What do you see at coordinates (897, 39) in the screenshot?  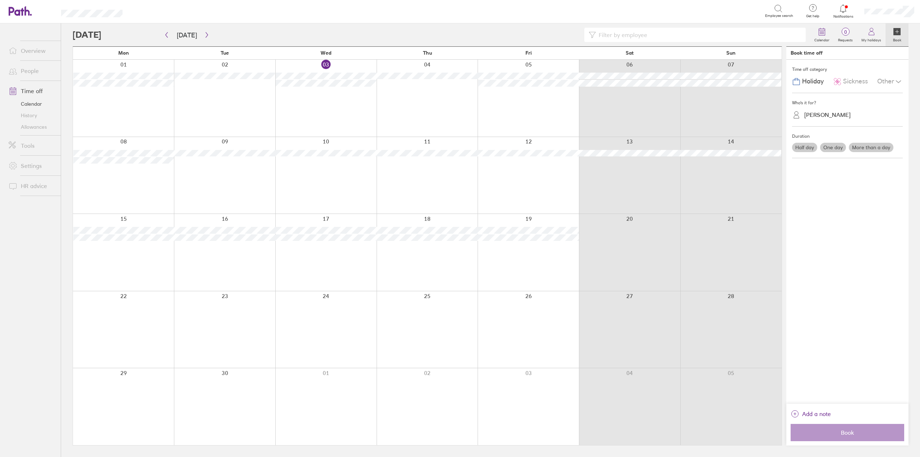 I see `label: Book` at bounding box center [897, 39].